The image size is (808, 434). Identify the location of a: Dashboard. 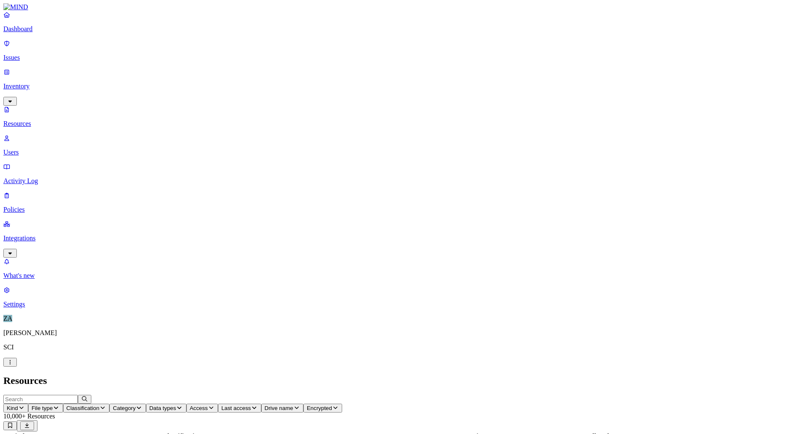
(404, 22).